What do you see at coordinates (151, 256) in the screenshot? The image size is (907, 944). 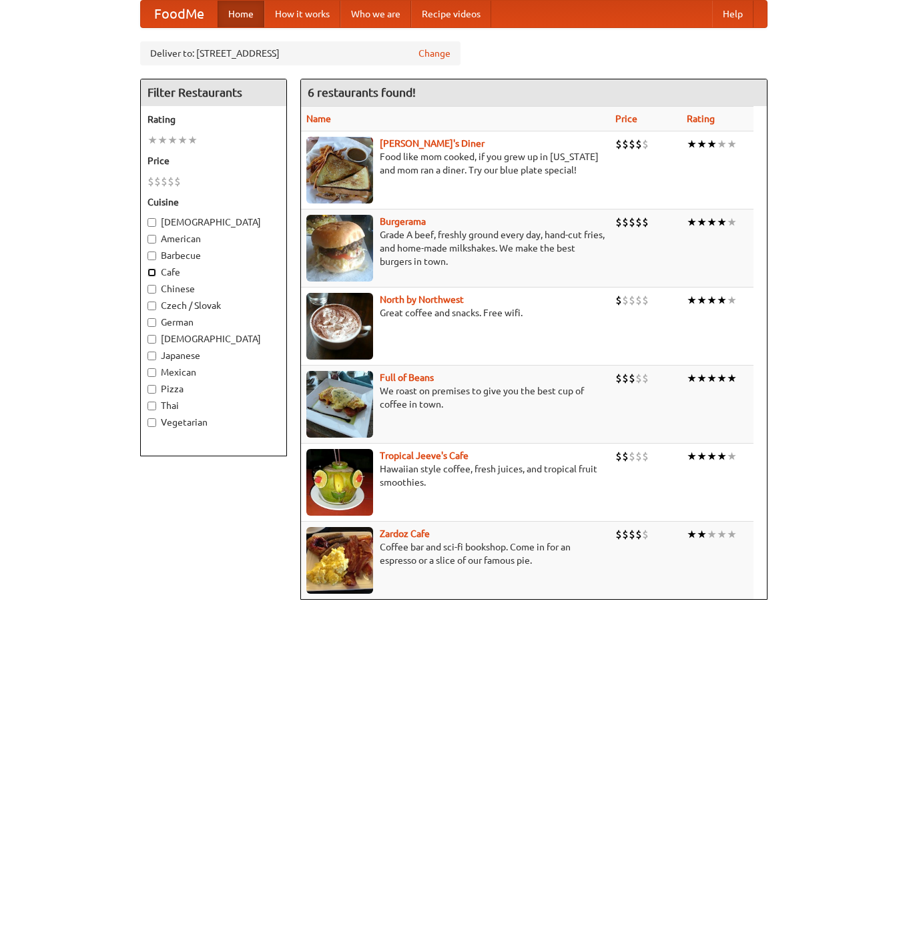 I see `input: Barbecue` at bounding box center [151, 256].